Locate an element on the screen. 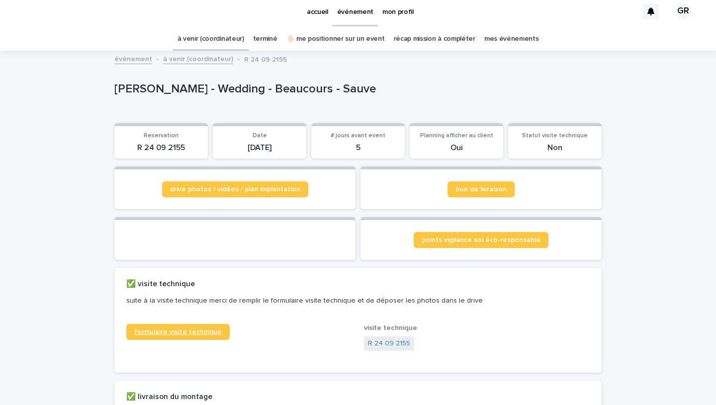 Image resolution: width=716 pixels, height=405 pixels. span: Date is located at coordinates (260, 136).